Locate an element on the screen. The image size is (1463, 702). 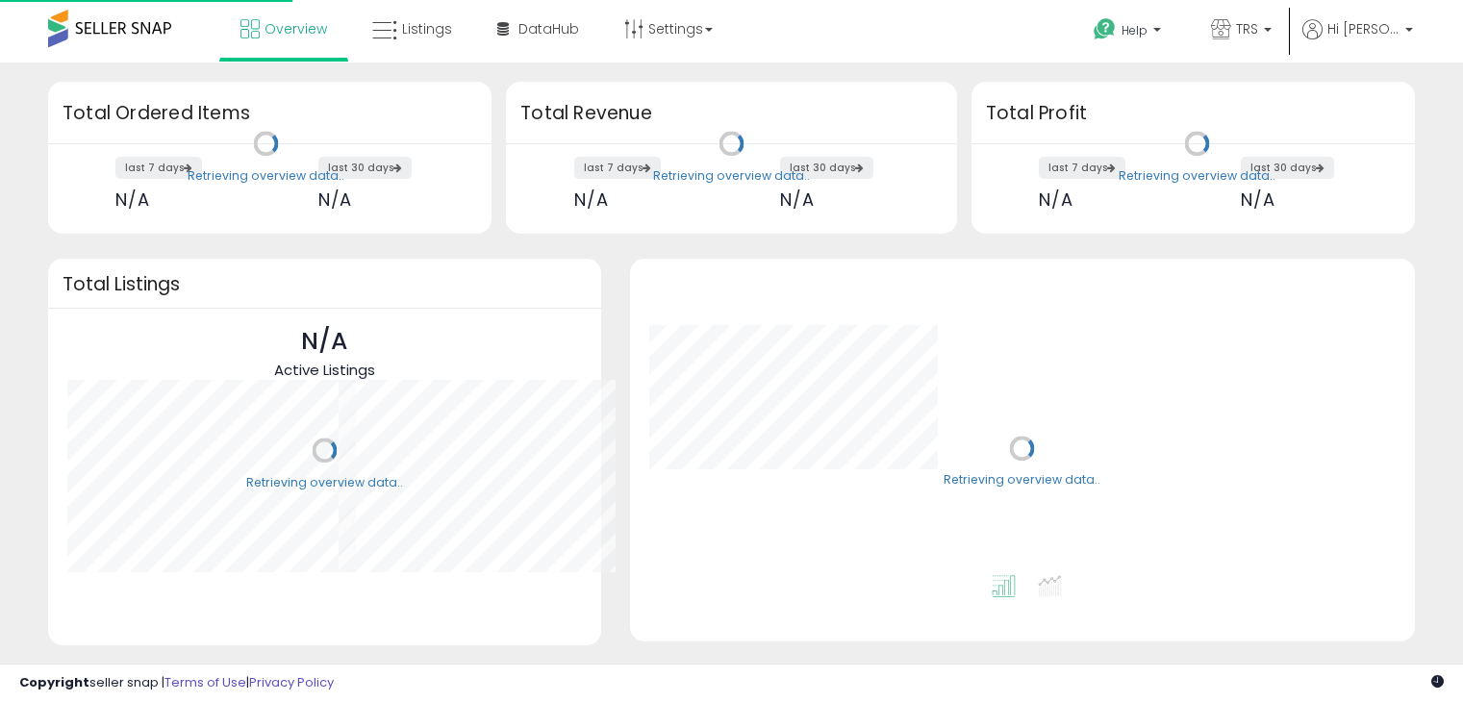
span: Overview is located at coordinates (295, 29).